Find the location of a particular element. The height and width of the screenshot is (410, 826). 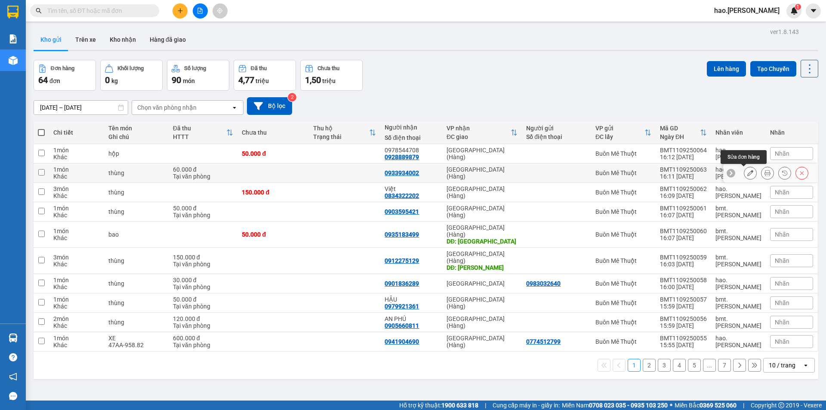

div: BMT1109250058 is located at coordinates (683, 280).